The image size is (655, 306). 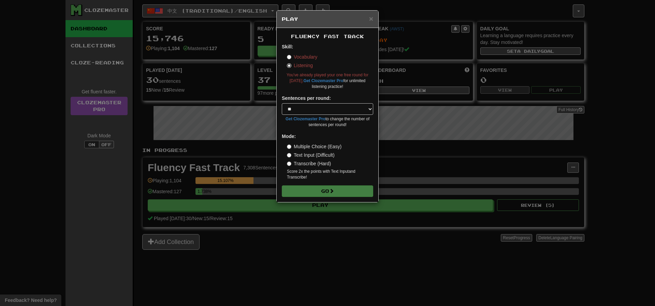 What do you see at coordinates (314, 147) in the screenshot?
I see `label: Multiple Choice (Easy)` at bounding box center [314, 147].